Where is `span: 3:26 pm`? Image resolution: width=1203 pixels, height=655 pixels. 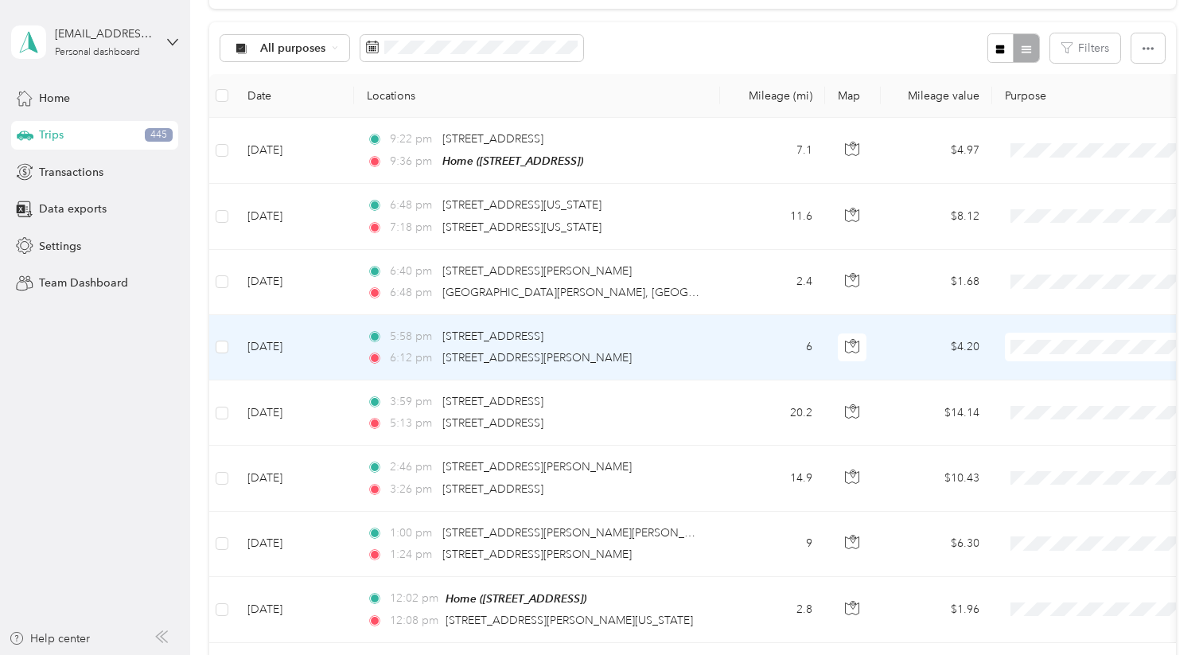
span: 3:26 pm is located at coordinates (412, 489).